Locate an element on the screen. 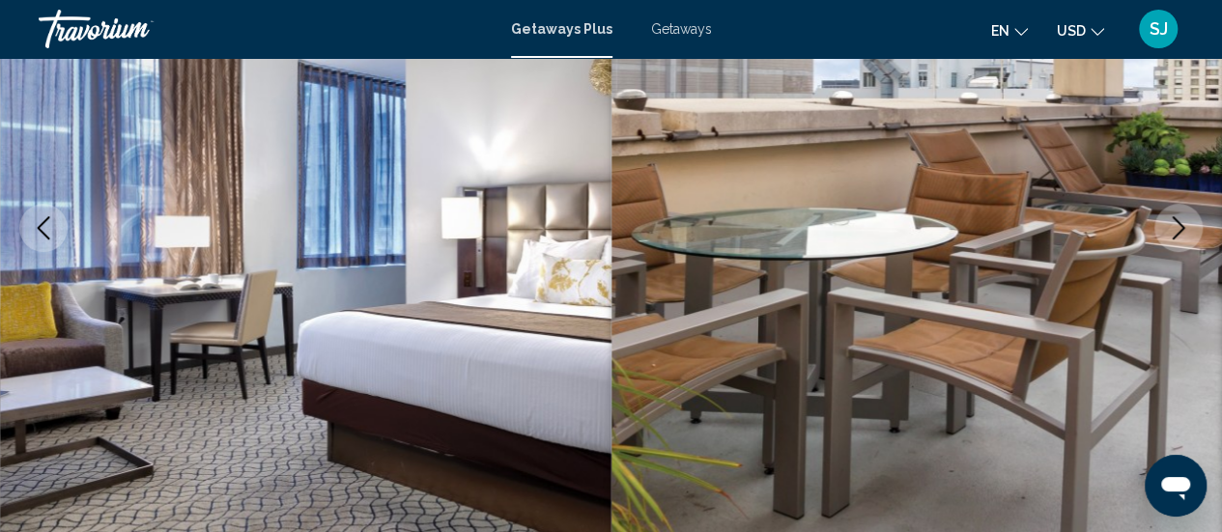 The width and height of the screenshot is (1222, 532). button: Change currency is located at coordinates (1080, 30).